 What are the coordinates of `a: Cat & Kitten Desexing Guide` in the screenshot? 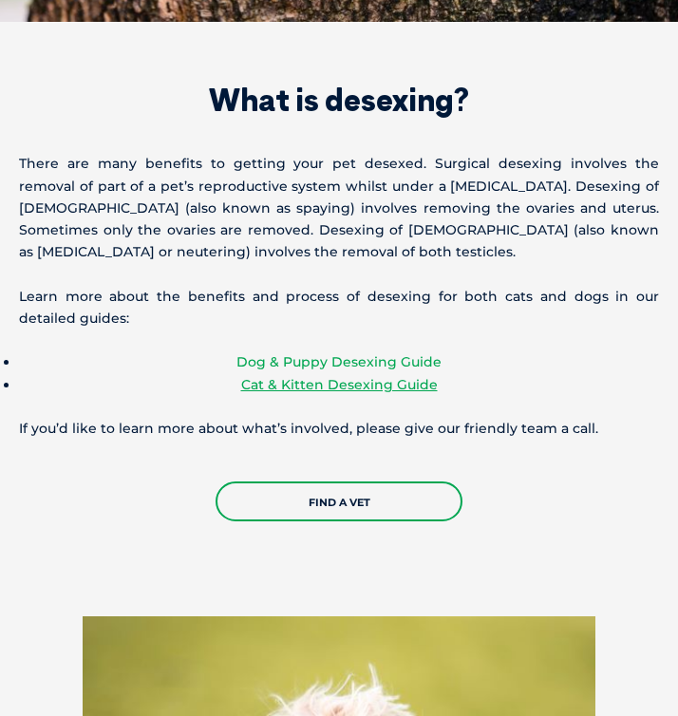 It's located at (339, 385).